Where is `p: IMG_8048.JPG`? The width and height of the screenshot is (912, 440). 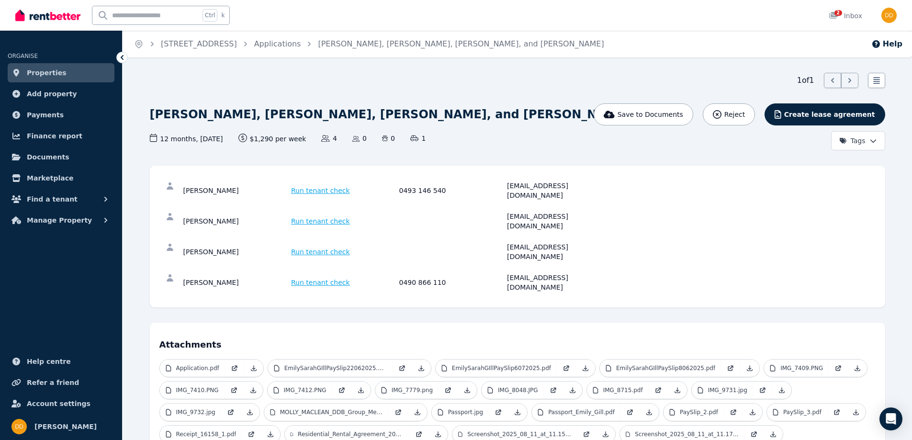 p: IMG_8048.JPG is located at coordinates (518, 390).